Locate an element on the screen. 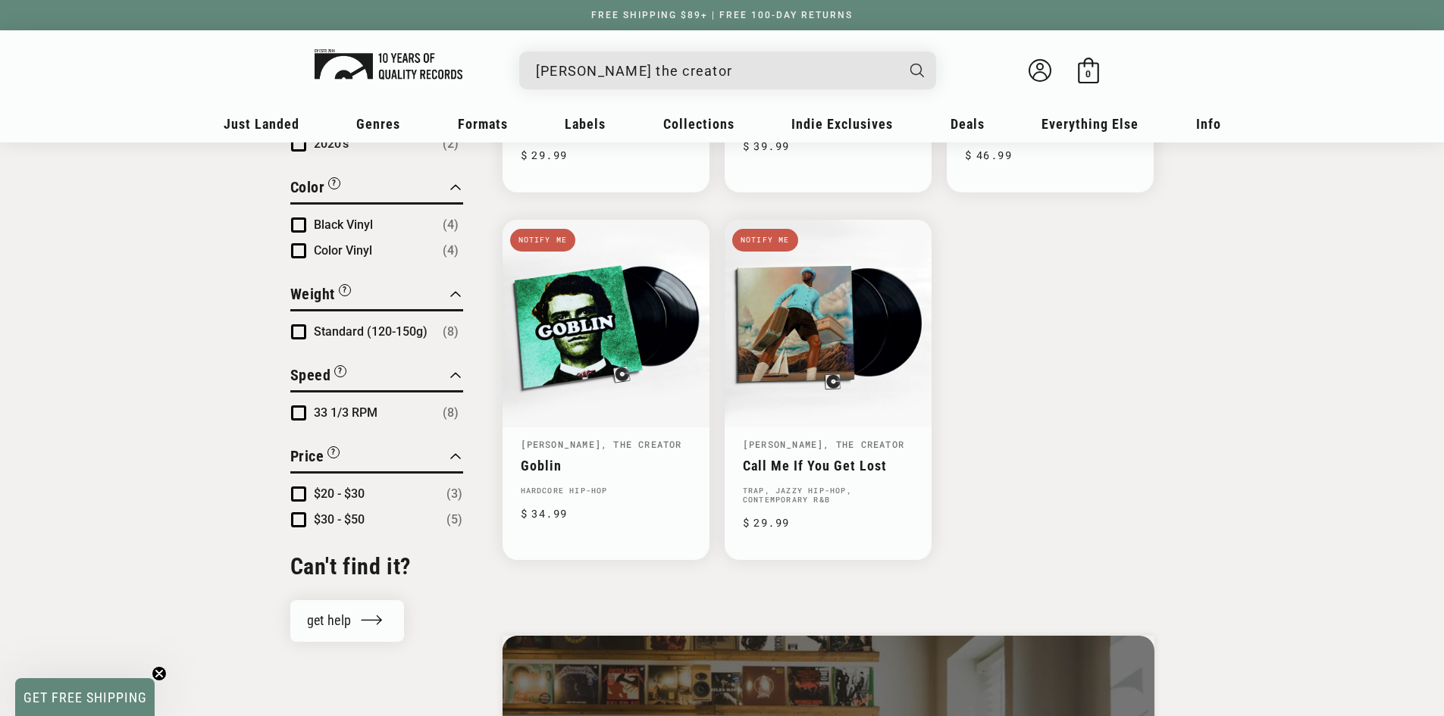 The image size is (1444, 716). span: Everything Else is located at coordinates (1090, 124).